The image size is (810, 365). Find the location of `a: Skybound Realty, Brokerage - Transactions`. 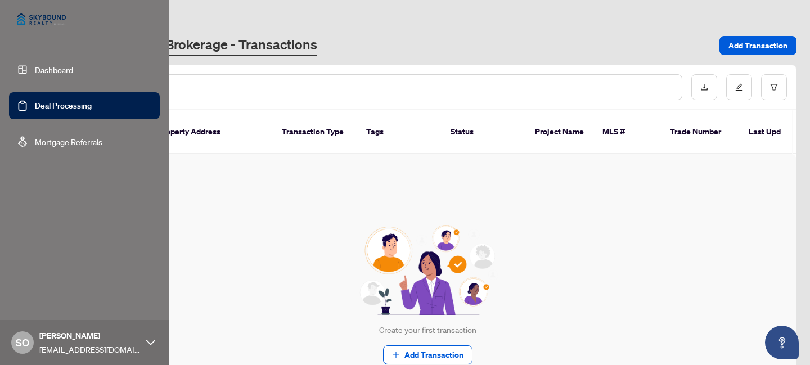

a: Skybound Realty, Brokerage - Transactions is located at coordinates (188, 46).